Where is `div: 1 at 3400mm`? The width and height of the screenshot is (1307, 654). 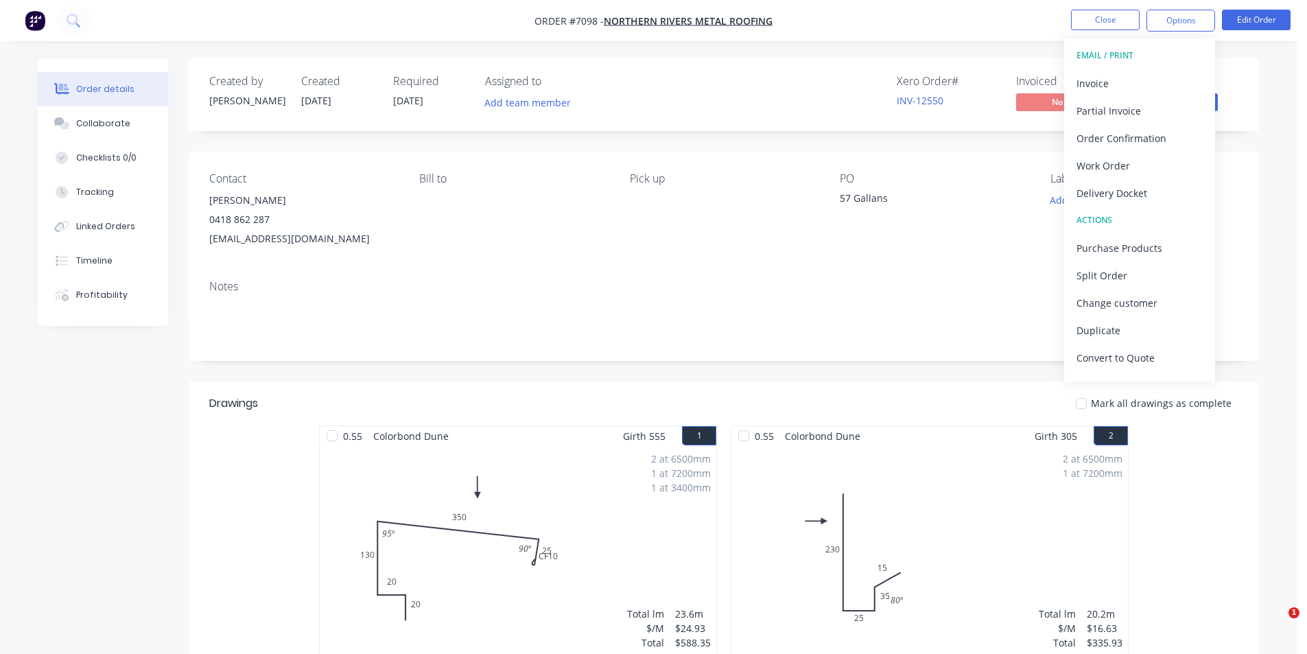
div: 1 at 3400mm is located at coordinates (681, 487).